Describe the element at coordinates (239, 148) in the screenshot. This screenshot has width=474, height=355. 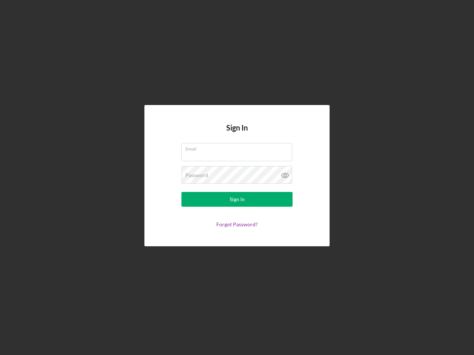
I see `label: Email` at that location.